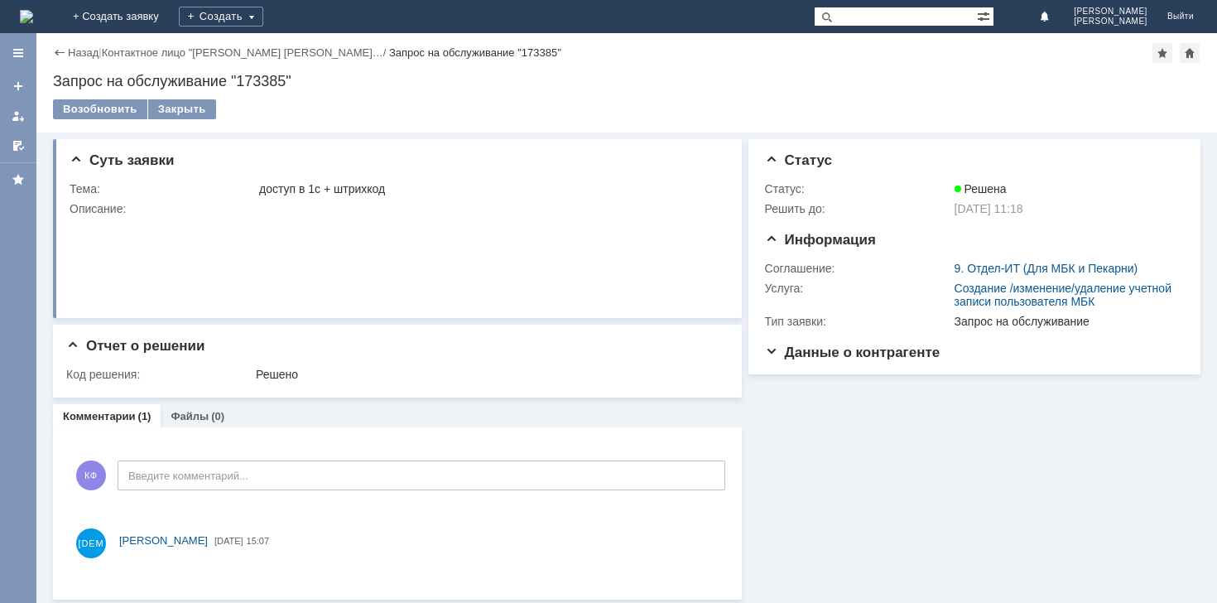 The image size is (1217, 603). What do you see at coordinates (159, 374) in the screenshot?
I see `div: Код решения:` at bounding box center [159, 374].